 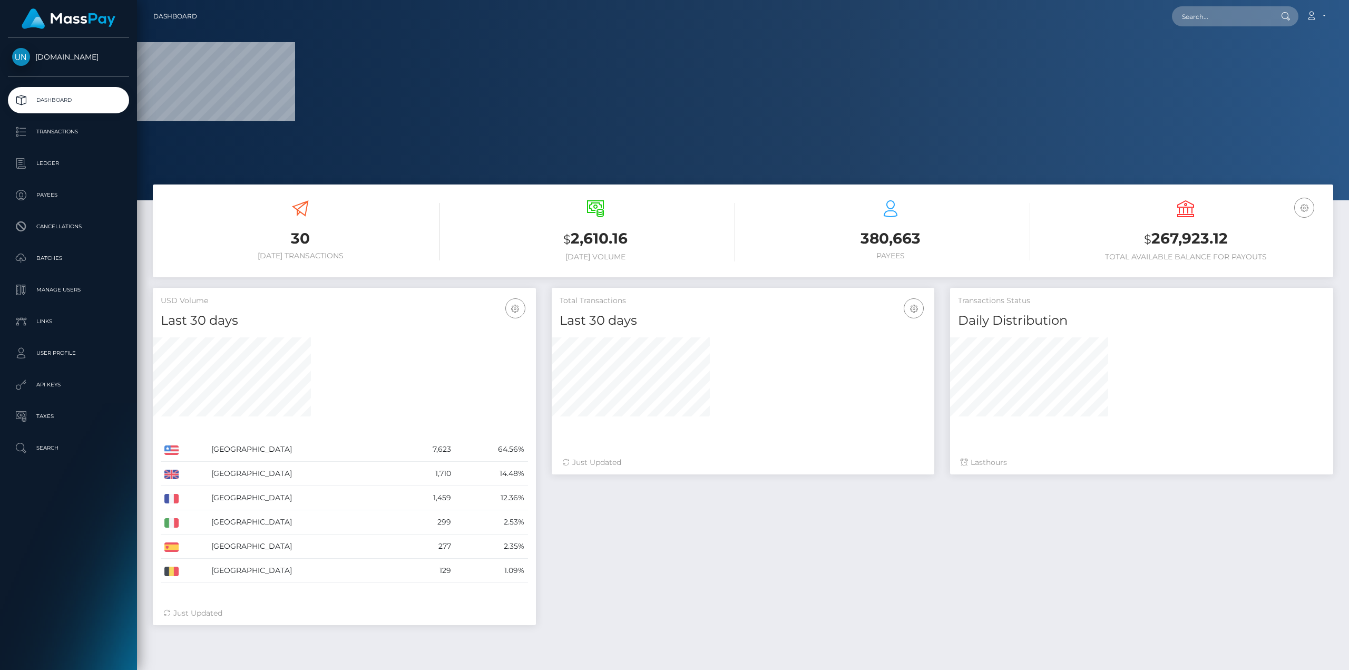 I want to click on td: 14.48%, so click(x=491, y=474).